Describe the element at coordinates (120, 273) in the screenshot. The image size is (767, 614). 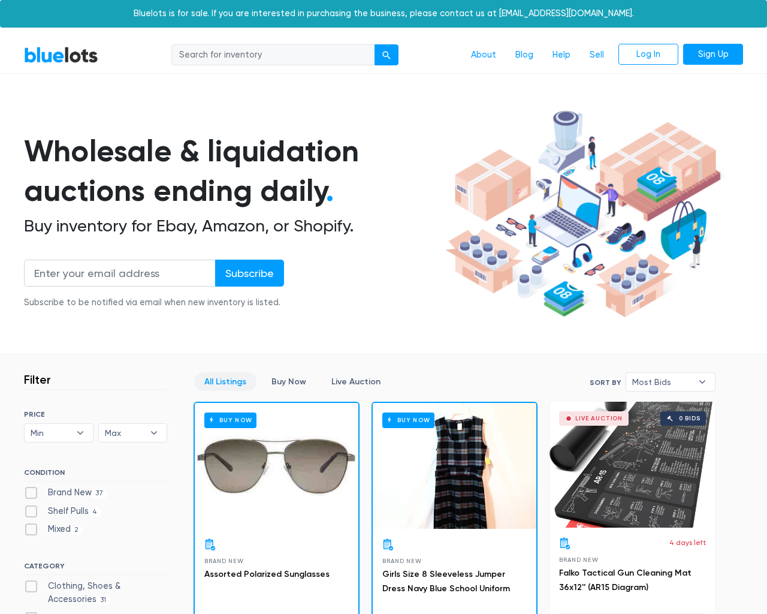
I see `input: Enter your email address` at that location.